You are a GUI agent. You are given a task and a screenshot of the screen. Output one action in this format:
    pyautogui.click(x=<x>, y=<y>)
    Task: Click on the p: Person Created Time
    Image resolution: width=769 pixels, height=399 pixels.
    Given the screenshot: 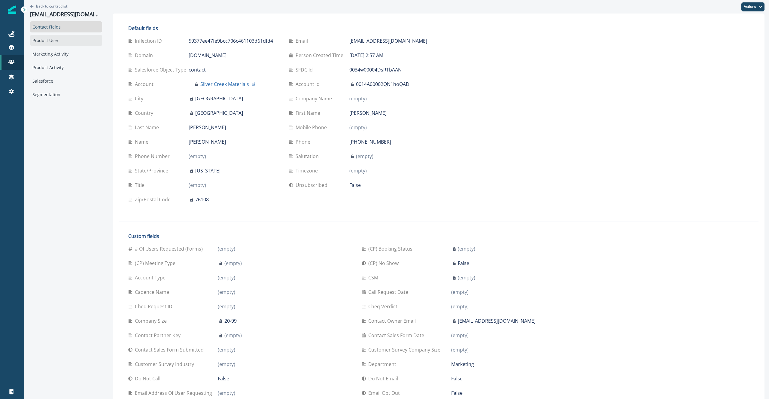 What is the action you would take?
    pyautogui.click(x=321, y=55)
    